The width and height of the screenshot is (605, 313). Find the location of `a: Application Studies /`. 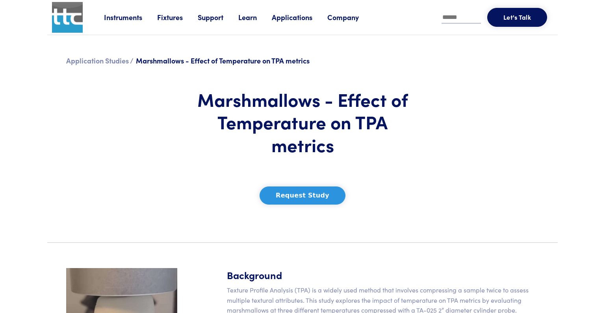

a: Application Studies / is located at coordinates (100, 60).